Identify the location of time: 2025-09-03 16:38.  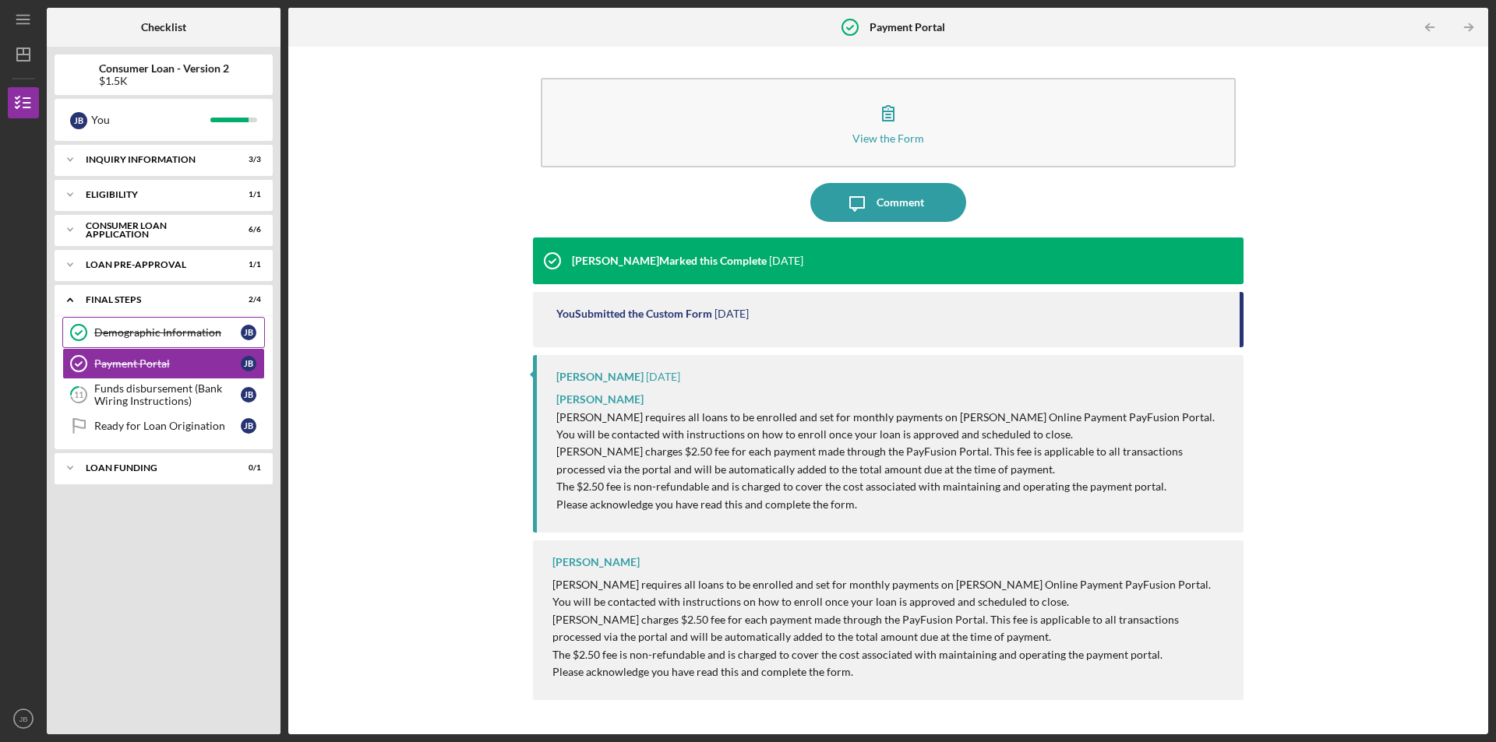
(731, 314).